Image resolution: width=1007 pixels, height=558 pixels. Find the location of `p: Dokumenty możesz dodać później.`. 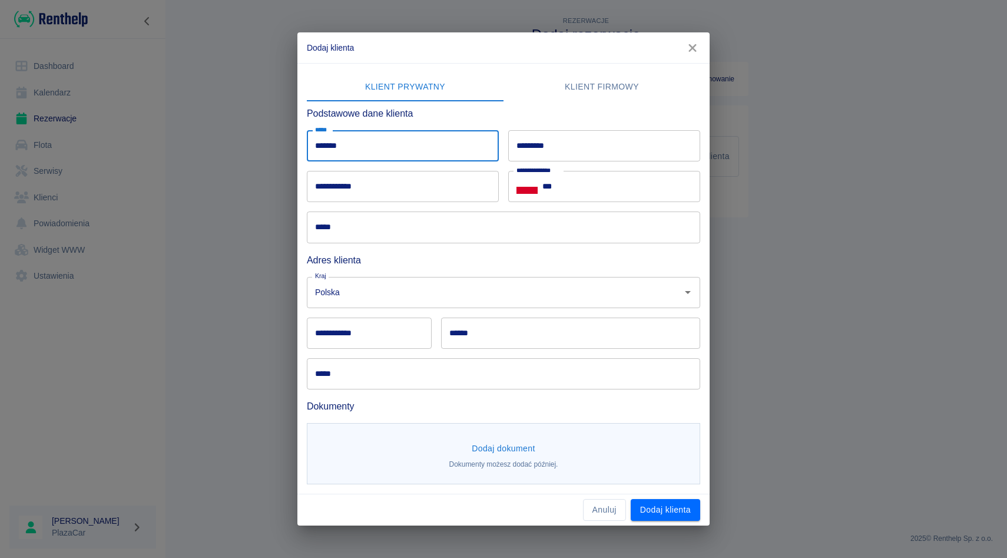

p: Dokumenty możesz dodać później. is located at coordinates (503, 464).